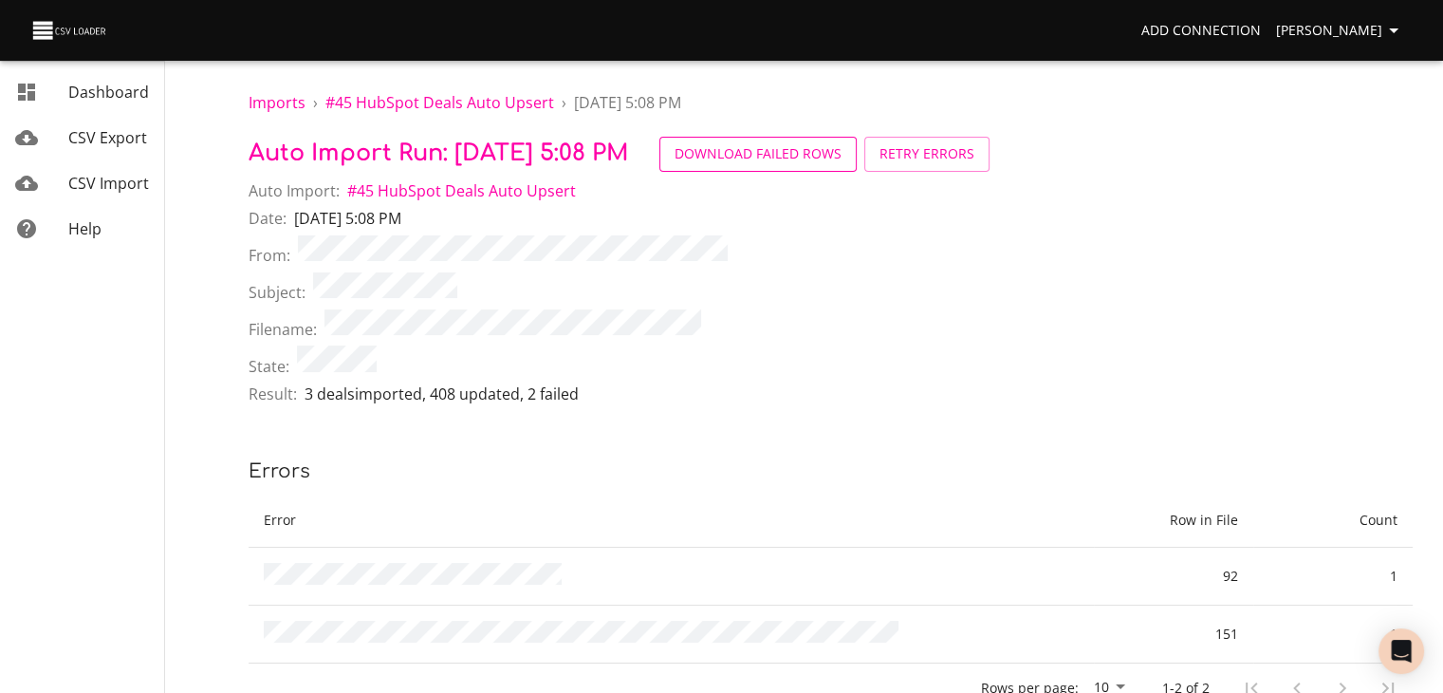 This screenshot has width=1443, height=693. What do you see at coordinates (279, 471) in the screenshot?
I see `span: Errors` at bounding box center [279, 471].